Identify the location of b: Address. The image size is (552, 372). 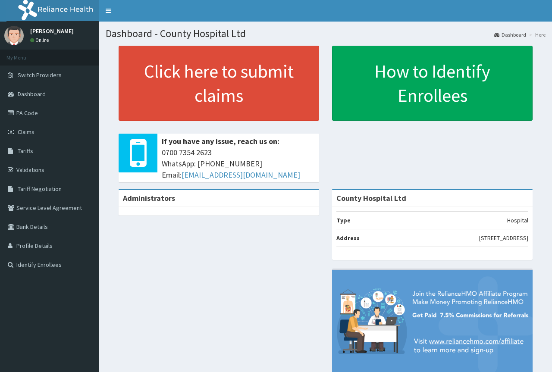
(348, 238).